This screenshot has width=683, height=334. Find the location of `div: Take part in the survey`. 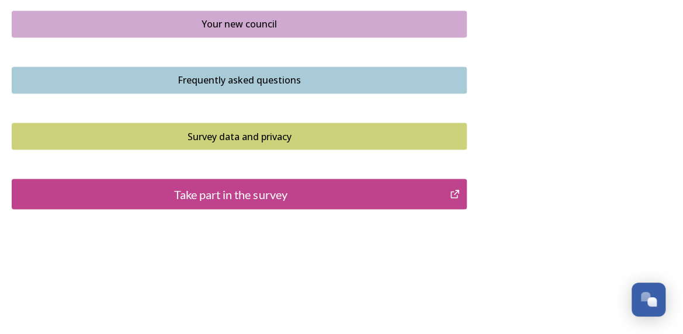

div: Take part in the survey is located at coordinates (231, 194).